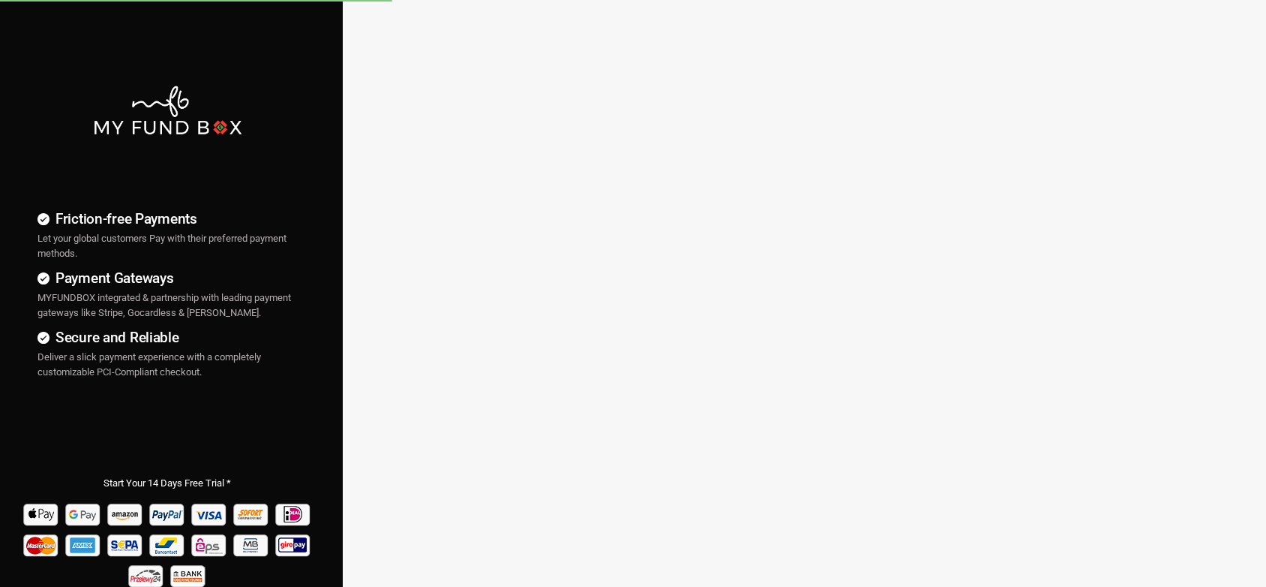 The height and width of the screenshot is (587, 1266). Describe the element at coordinates (164, 305) in the screenshot. I see `span: MYFUNDBOX integrated & partnership with leading payment gateways like Stripe, Gocardless & [PERSO...` at that location.